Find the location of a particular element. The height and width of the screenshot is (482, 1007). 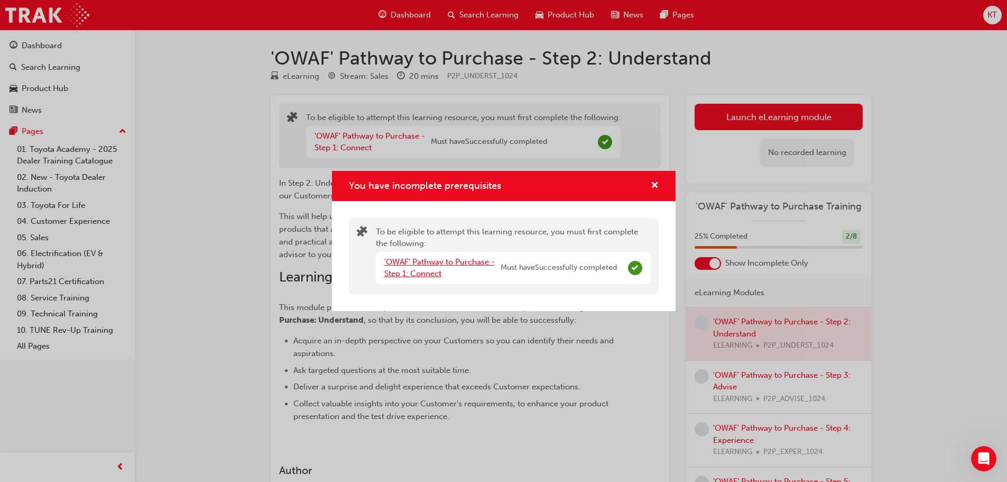

span: Complete is located at coordinates (635, 267).